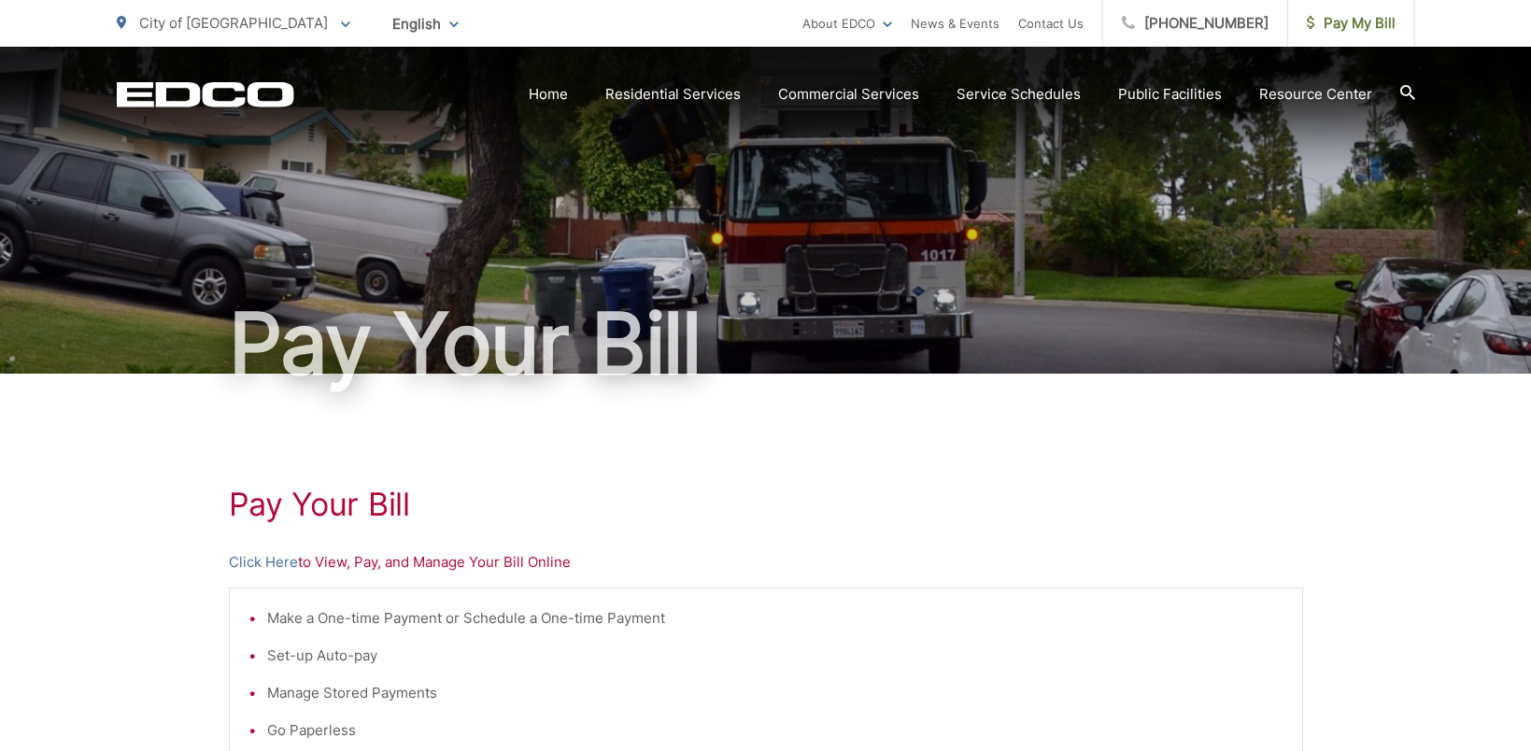 This screenshot has width=1531, height=751. Describe the element at coordinates (673, 94) in the screenshot. I see `a: Residential Services` at that location.